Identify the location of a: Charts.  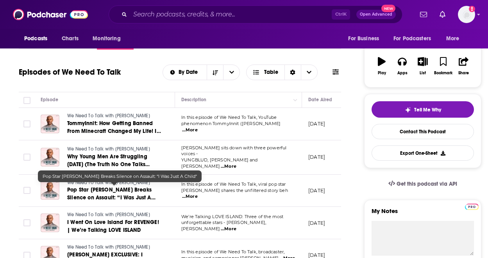
(70, 39).